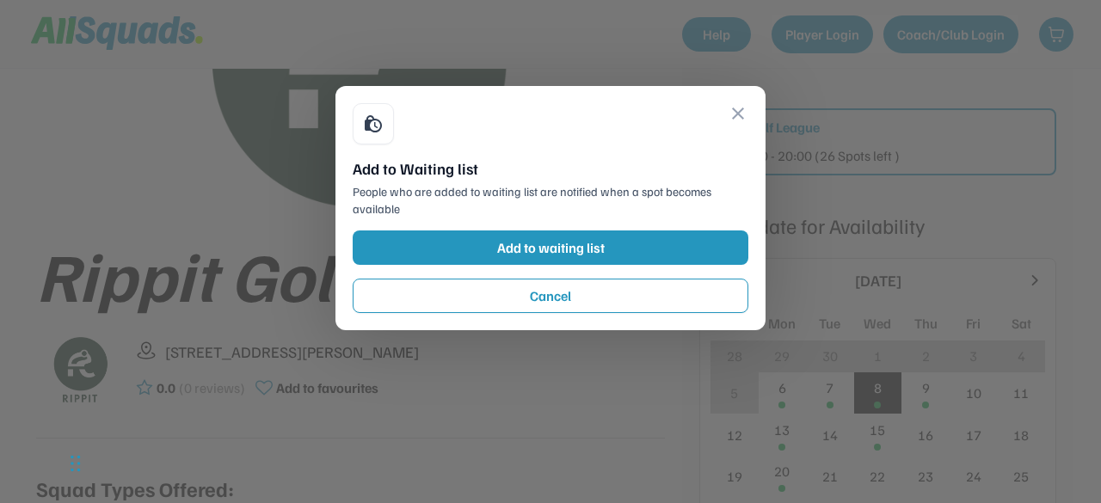 The height and width of the screenshot is (503, 1101). I want to click on button: Add to waiting list, so click(550, 248).